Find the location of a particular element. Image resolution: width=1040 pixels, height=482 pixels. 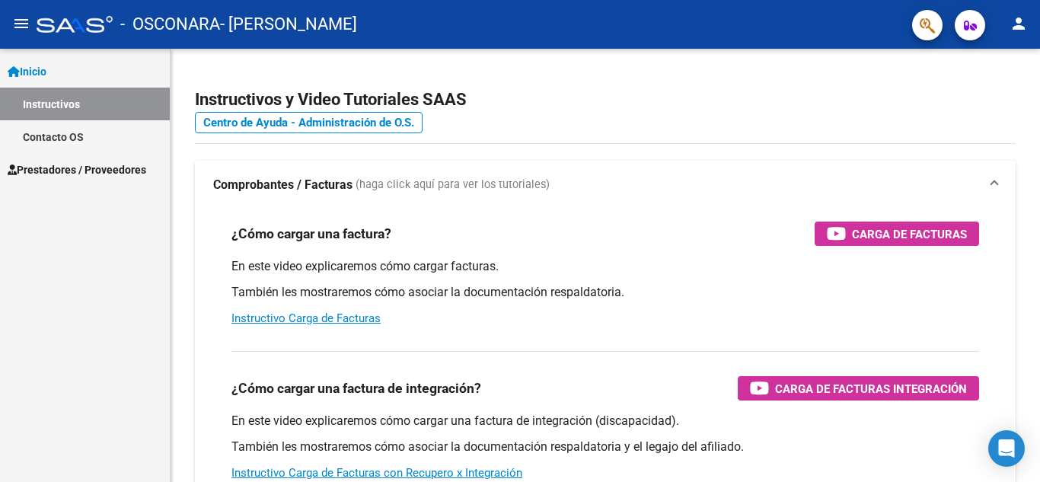

button: Carga de Facturas Integración is located at coordinates (858, 388).